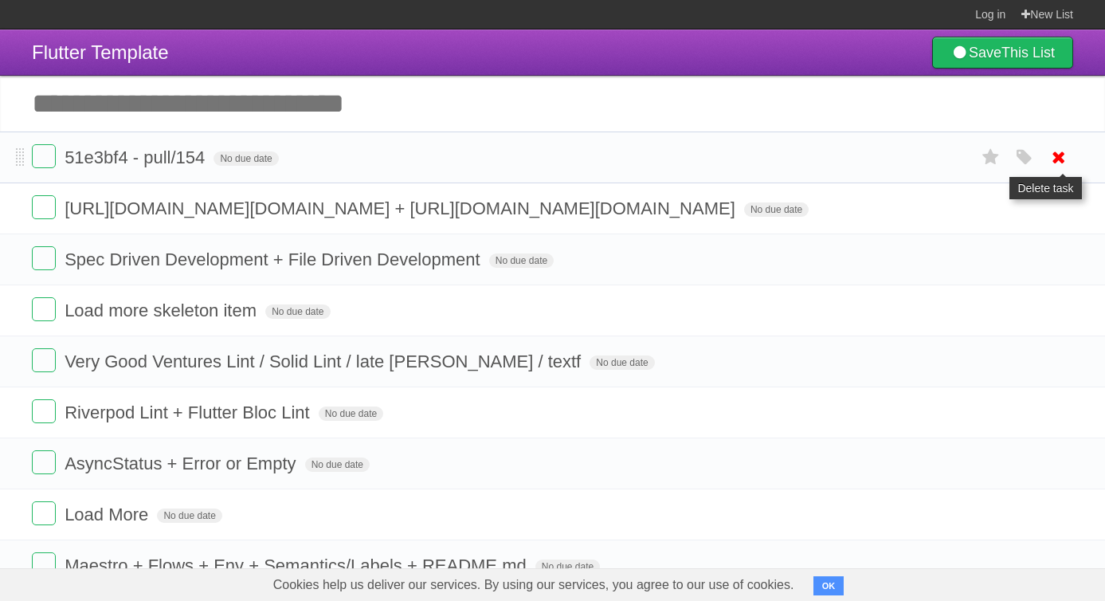 The width and height of the screenshot is (1105, 601). I want to click on span: 51e3bf4 - pull/154, so click(136, 157).